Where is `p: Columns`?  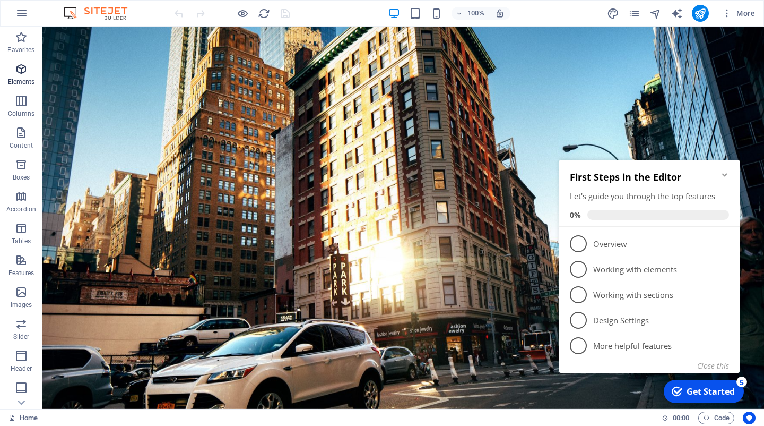
p: Columns is located at coordinates (21, 114).